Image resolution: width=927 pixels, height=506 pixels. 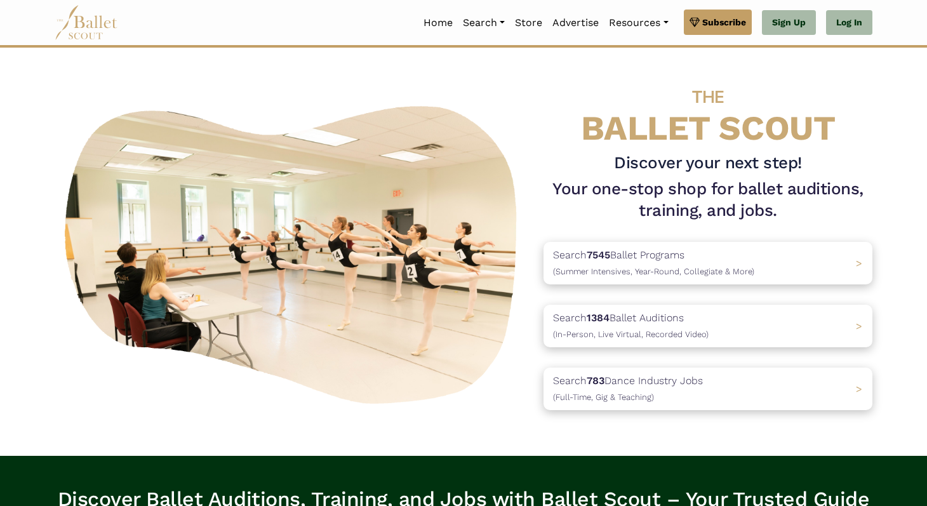 What do you see at coordinates (598, 255) in the screenshot?
I see `b: 7545` at bounding box center [598, 255].